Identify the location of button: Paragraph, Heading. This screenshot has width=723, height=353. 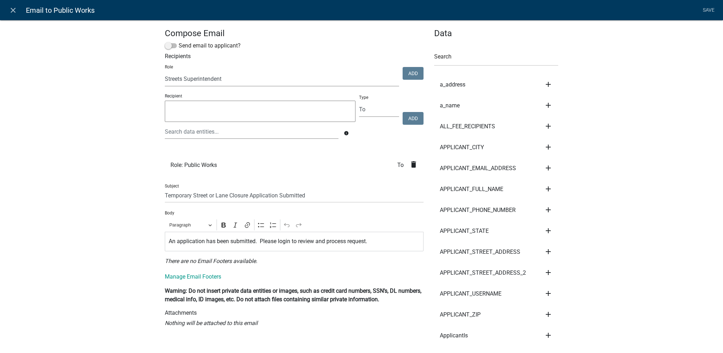
(191, 225).